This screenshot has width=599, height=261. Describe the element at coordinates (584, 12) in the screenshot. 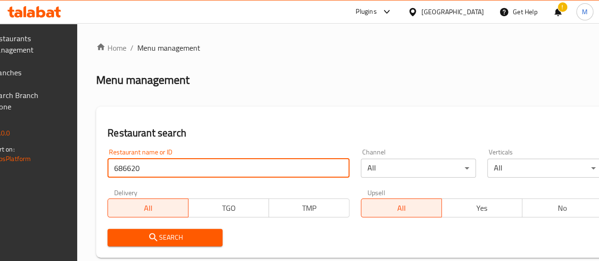

I see `span: M` at that location.